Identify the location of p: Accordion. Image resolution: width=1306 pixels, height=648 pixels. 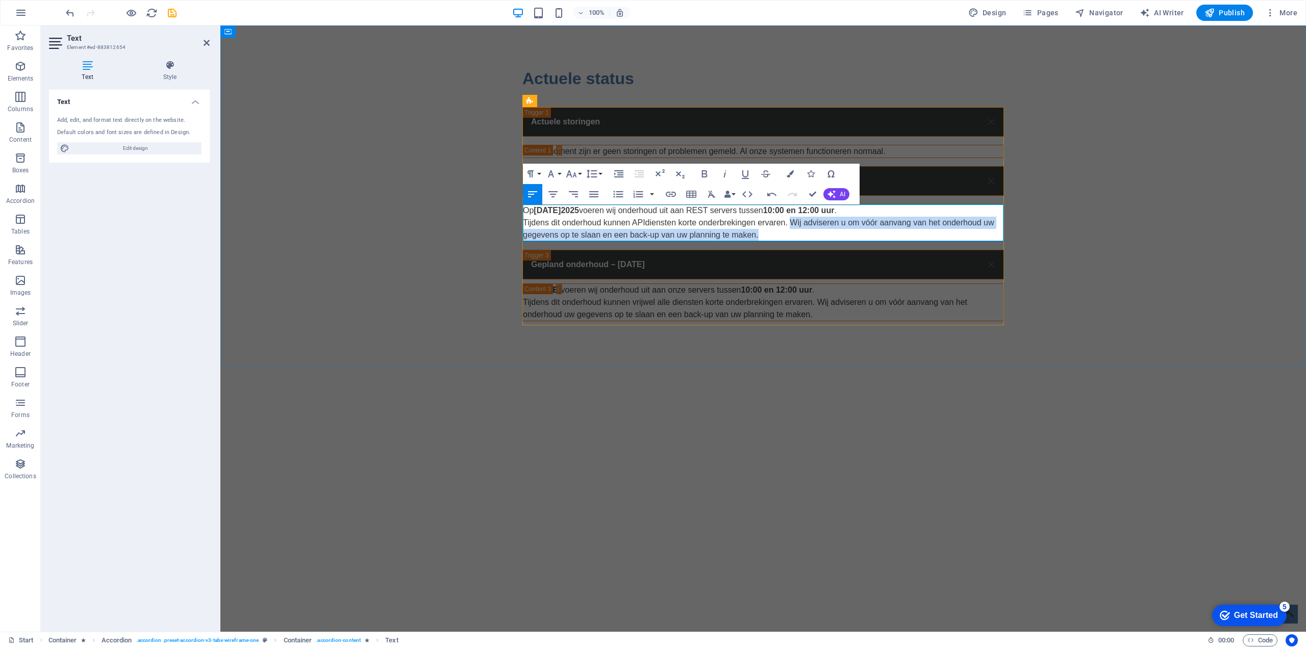
(20, 201).